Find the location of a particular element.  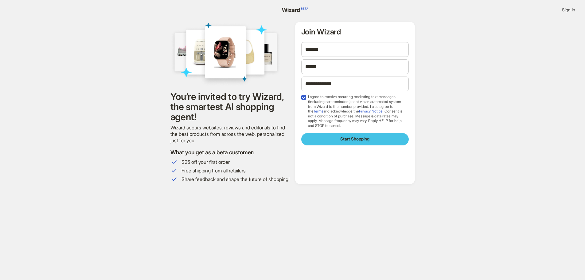

button: Sign In is located at coordinates (568, 10).